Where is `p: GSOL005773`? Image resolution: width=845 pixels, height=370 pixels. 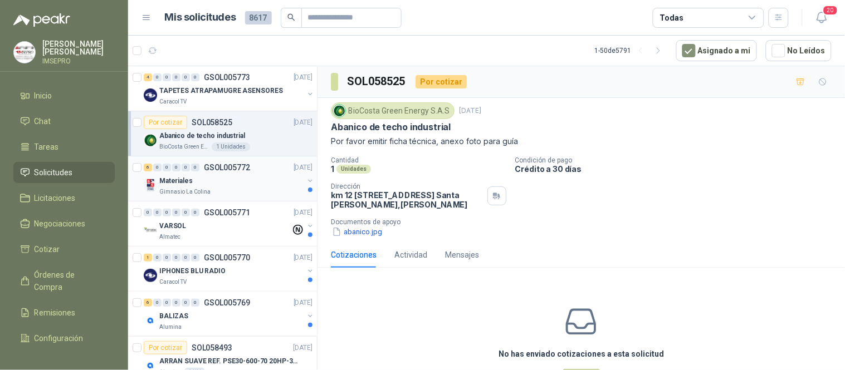 p: GSOL005773 is located at coordinates (227, 77).